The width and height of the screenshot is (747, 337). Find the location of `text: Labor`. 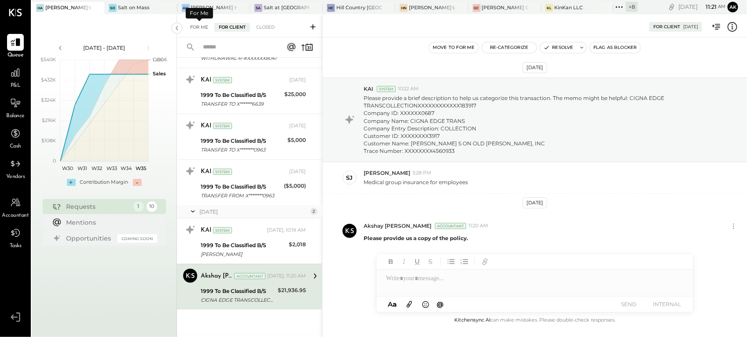

text: Labor is located at coordinates (159, 59).